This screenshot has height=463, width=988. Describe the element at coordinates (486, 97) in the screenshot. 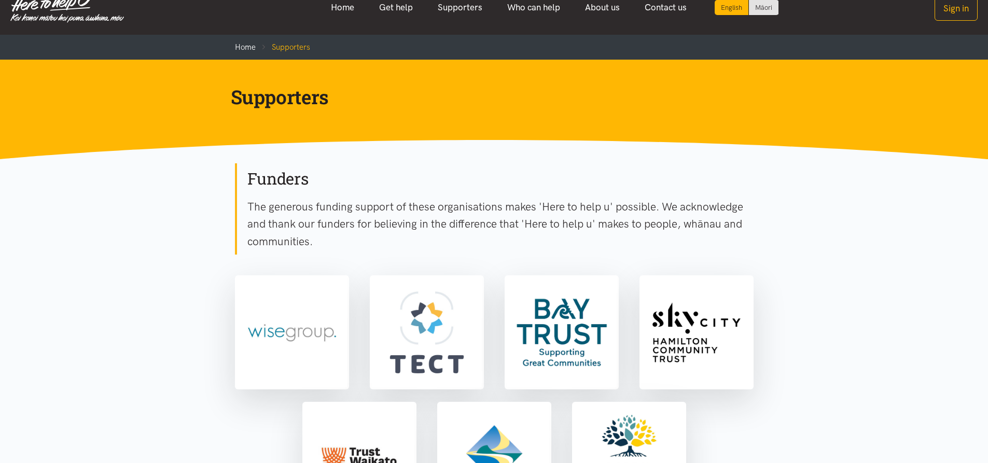

I see `h1: Supporters` at that location.